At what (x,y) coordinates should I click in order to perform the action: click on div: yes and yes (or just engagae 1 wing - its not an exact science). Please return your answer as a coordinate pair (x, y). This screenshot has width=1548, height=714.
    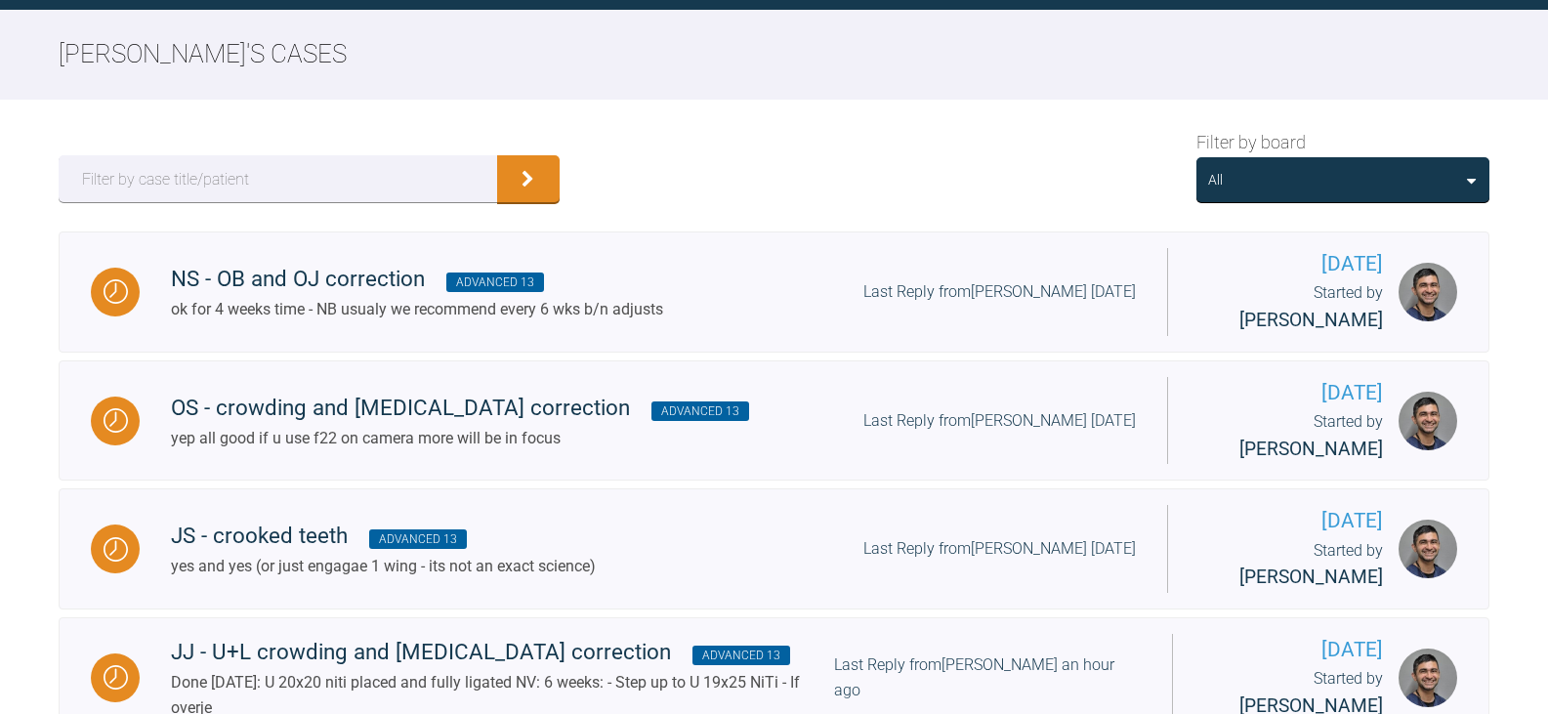
    Looking at the image, I should click on (383, 567).